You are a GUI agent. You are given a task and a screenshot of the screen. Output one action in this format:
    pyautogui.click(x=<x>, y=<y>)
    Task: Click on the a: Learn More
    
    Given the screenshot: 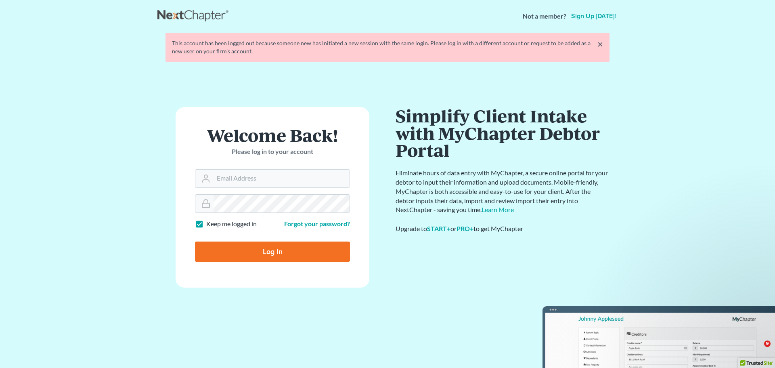 What is the action you would take?
    pyautogui.click(x=498, y=209)
    